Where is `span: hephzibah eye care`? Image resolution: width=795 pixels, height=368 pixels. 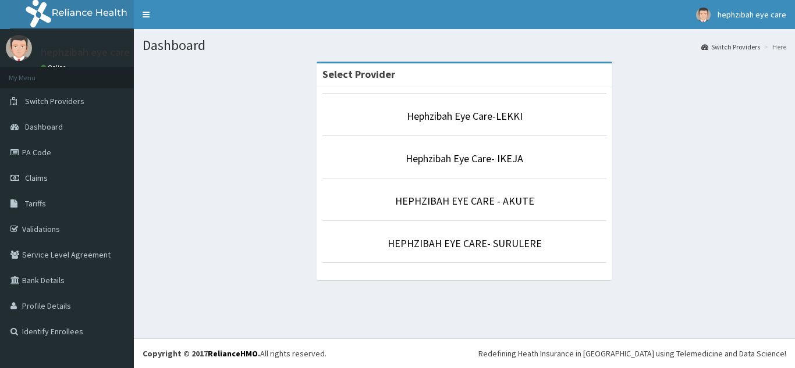
span: hephzibah eye care is located at coordinates (752, 15).